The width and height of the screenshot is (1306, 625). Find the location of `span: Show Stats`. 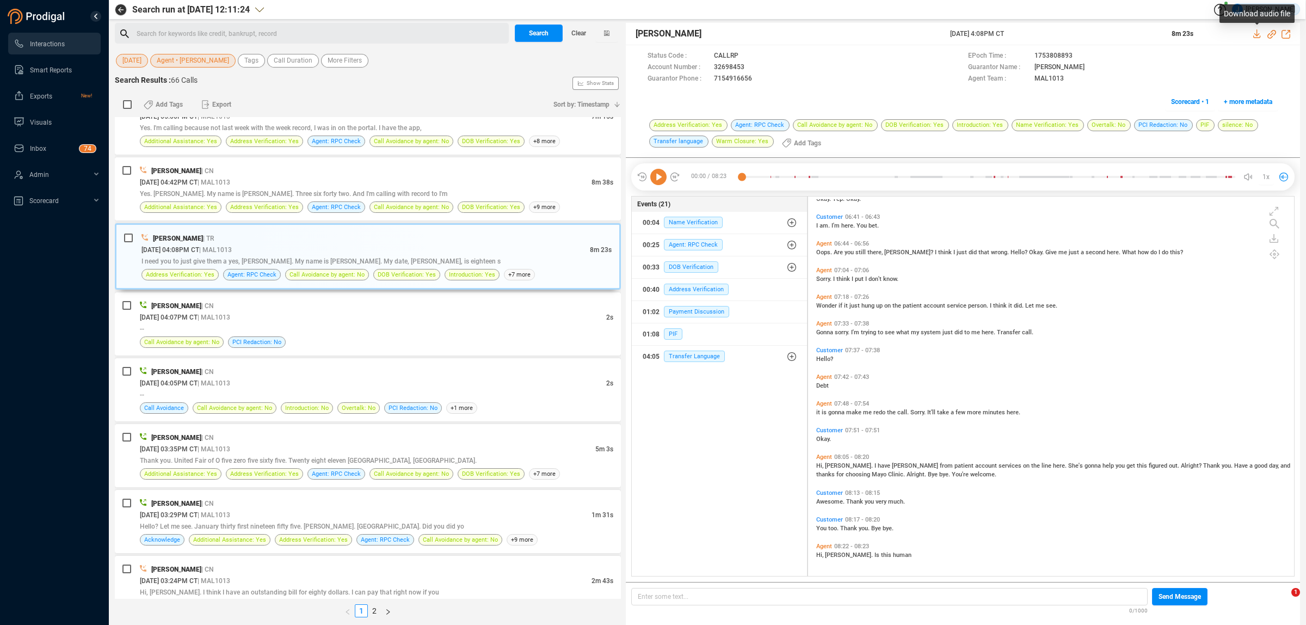

span: Show Stats is located at coordinates (600, 83).